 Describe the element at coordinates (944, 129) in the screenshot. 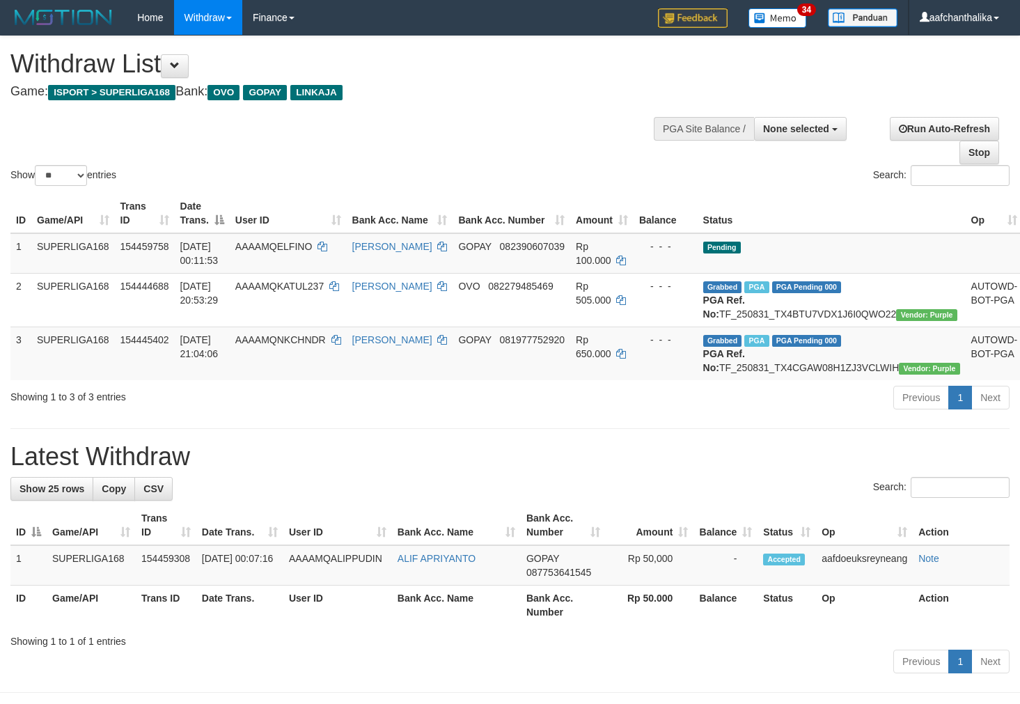

I see `a: Run Auto-Refresh` at that location.